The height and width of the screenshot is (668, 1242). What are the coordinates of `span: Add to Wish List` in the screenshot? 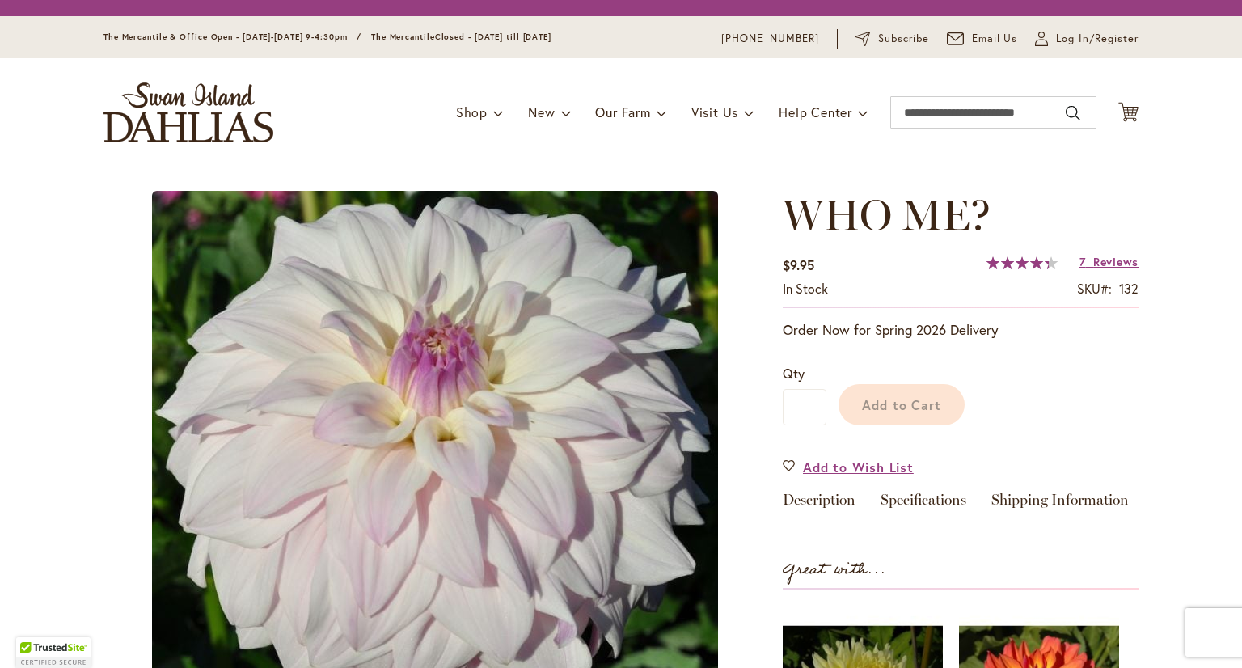 It's located at (858, 466).